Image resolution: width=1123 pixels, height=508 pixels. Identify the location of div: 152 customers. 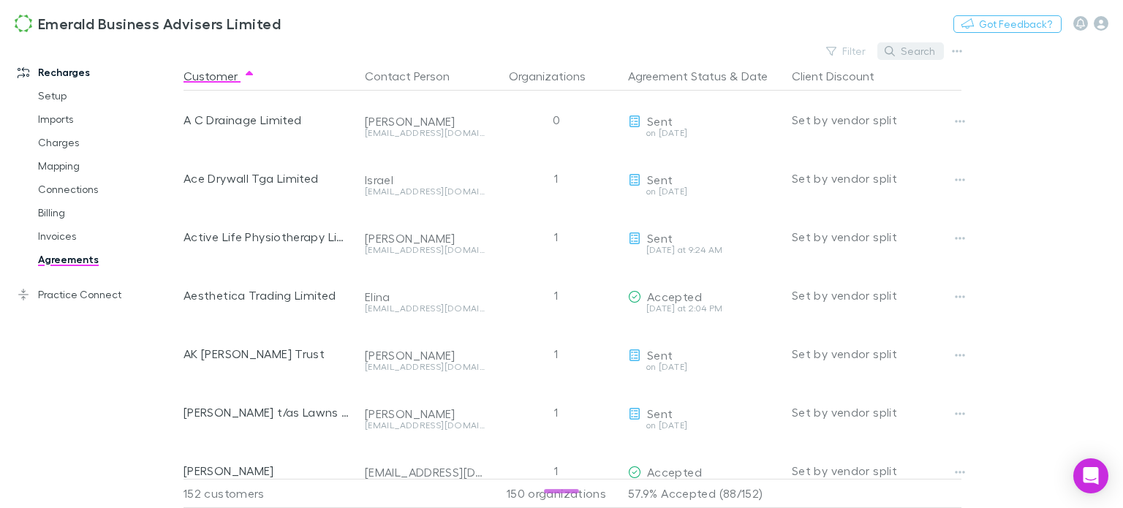
(271, 494).